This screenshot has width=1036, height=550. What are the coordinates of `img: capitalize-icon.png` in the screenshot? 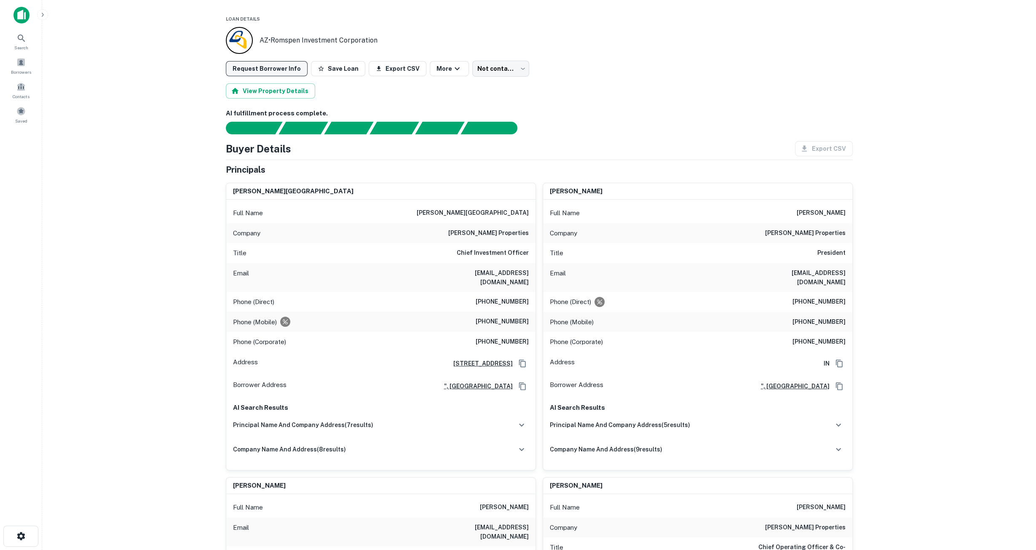 It's located at (21, 15).